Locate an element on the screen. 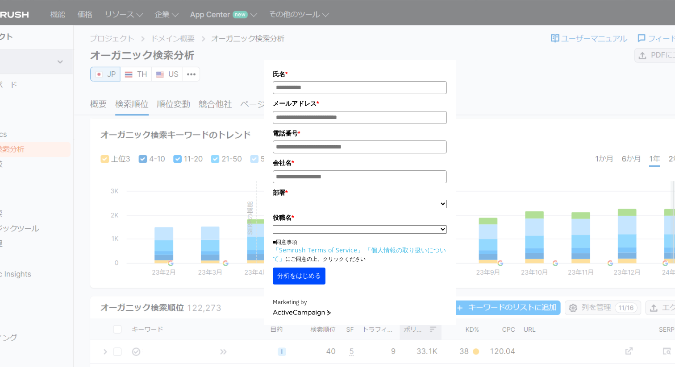  div: Marketing by is located at coordinates (360, 303).